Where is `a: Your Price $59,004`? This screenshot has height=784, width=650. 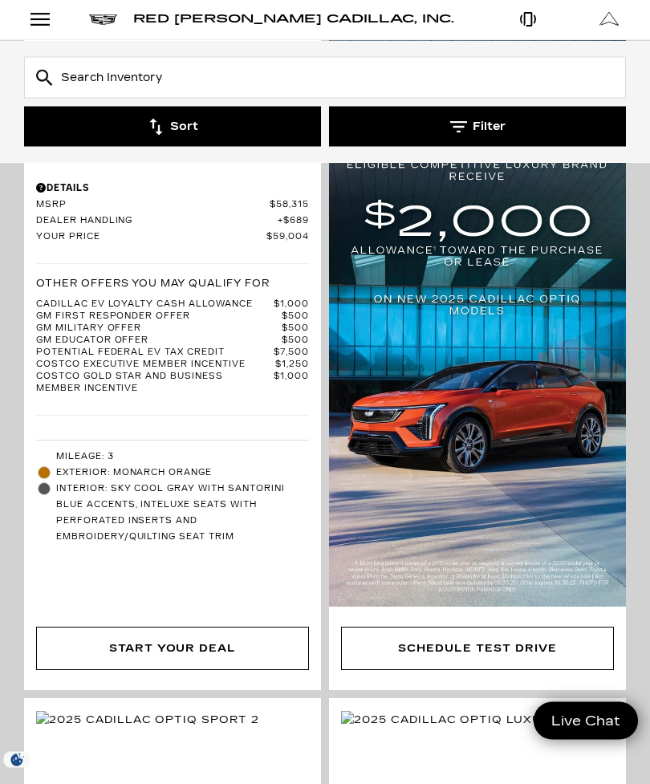
a: Your Price $59,004 is located at coordinates (173, 238).